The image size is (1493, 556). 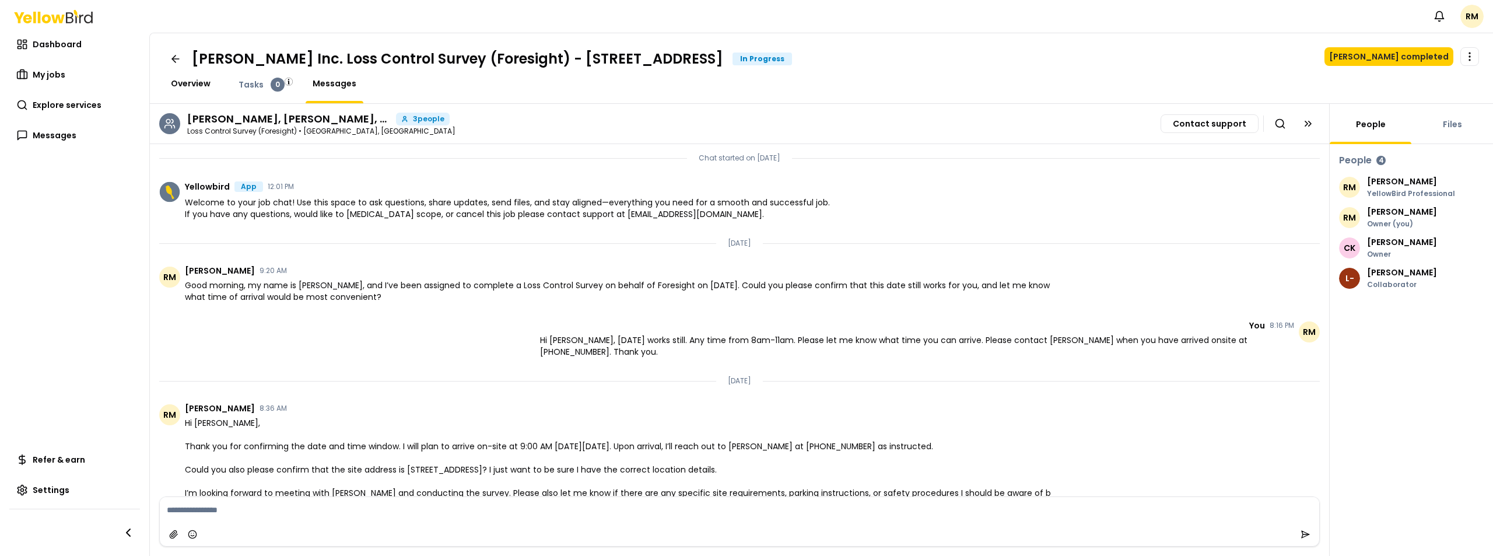 I want to click on span: Dashboard, so click(x=57, y=44).